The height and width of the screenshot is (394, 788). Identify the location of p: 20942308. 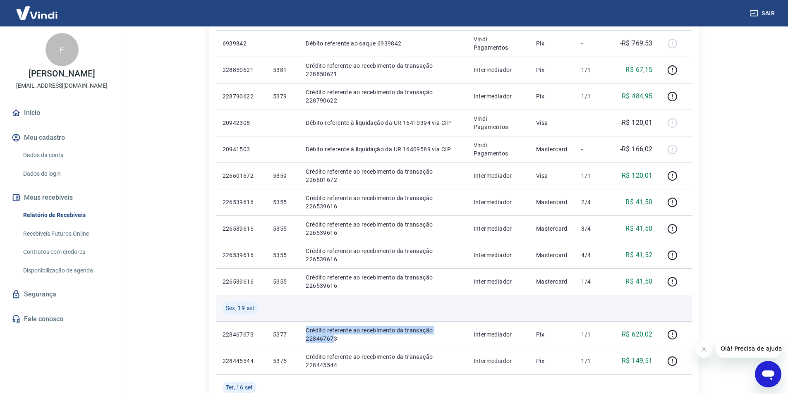
(241, 123).